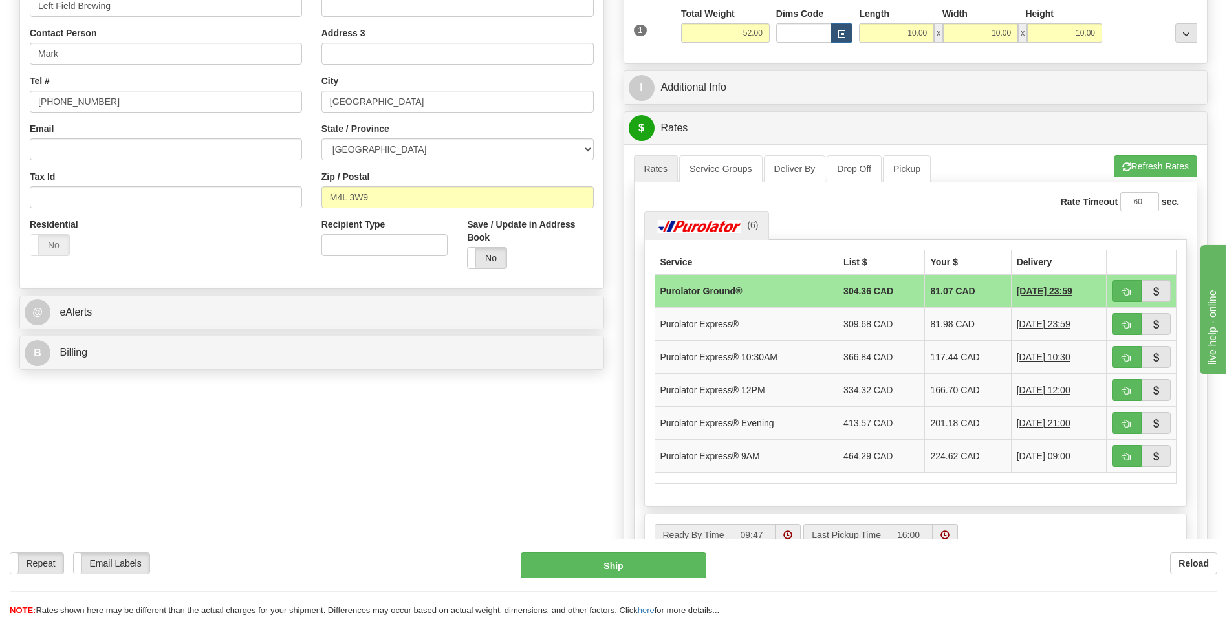 This screenshot has height=617, width=1227. Describe the element at coordinates (530, 231) in the screenshot. I see `label: Save / Update in Address Book` at that location.